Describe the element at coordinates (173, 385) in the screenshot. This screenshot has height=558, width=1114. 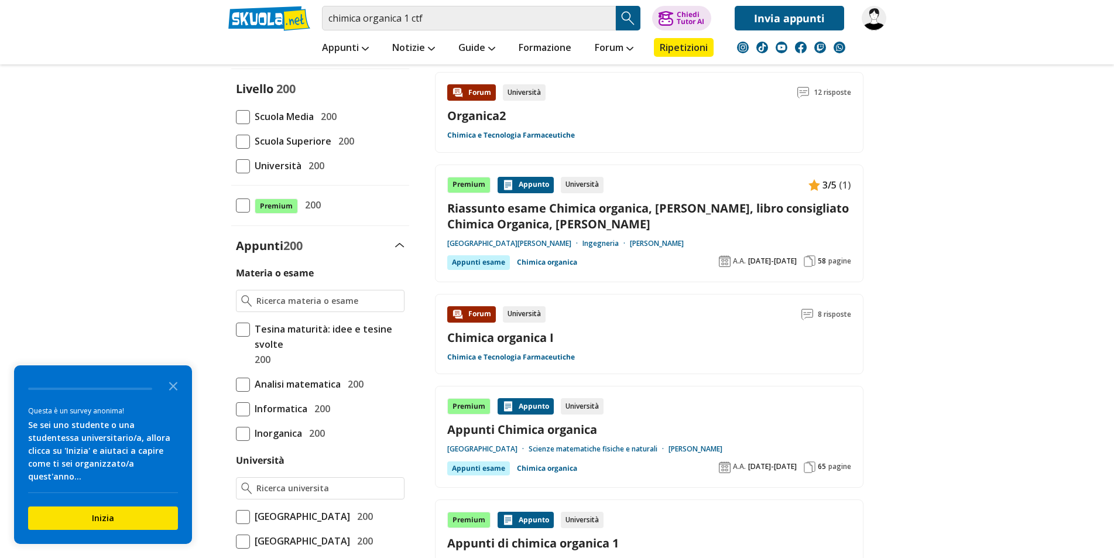
I see `button: Close the survey` at that location.